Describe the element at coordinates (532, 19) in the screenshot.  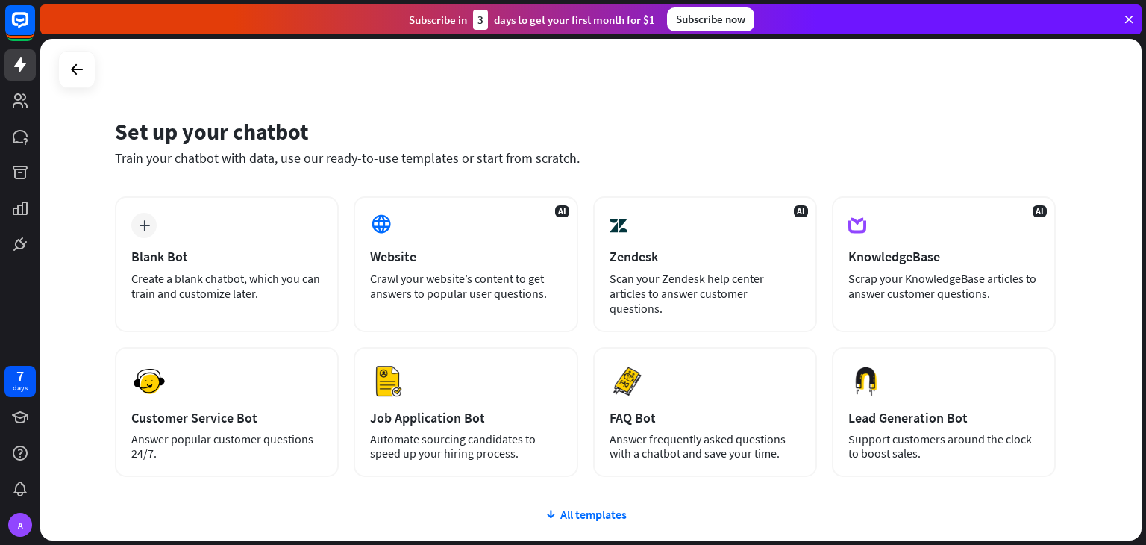
I see `div: Subscribe in days to get your first month for $1` at that location.